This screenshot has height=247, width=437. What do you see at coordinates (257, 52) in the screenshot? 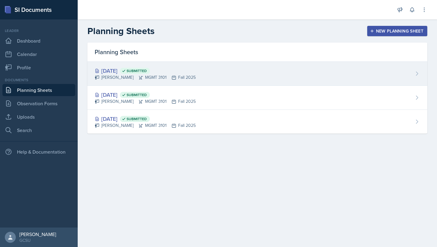
I see `div: Planning Sheets` at bounding box center [257, 52].